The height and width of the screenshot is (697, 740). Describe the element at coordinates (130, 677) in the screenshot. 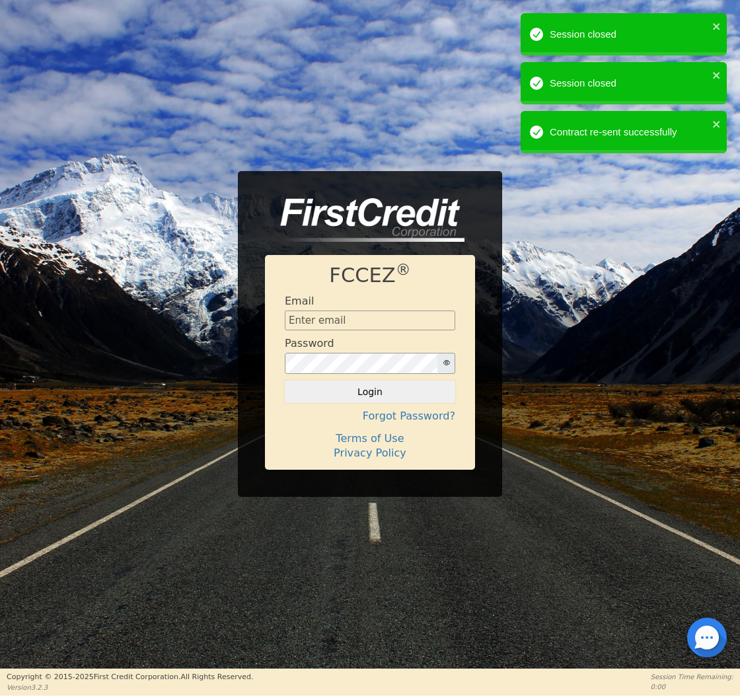

I see `p: Copyright © 2015- 2025 First Credit Corporation.` at that location.